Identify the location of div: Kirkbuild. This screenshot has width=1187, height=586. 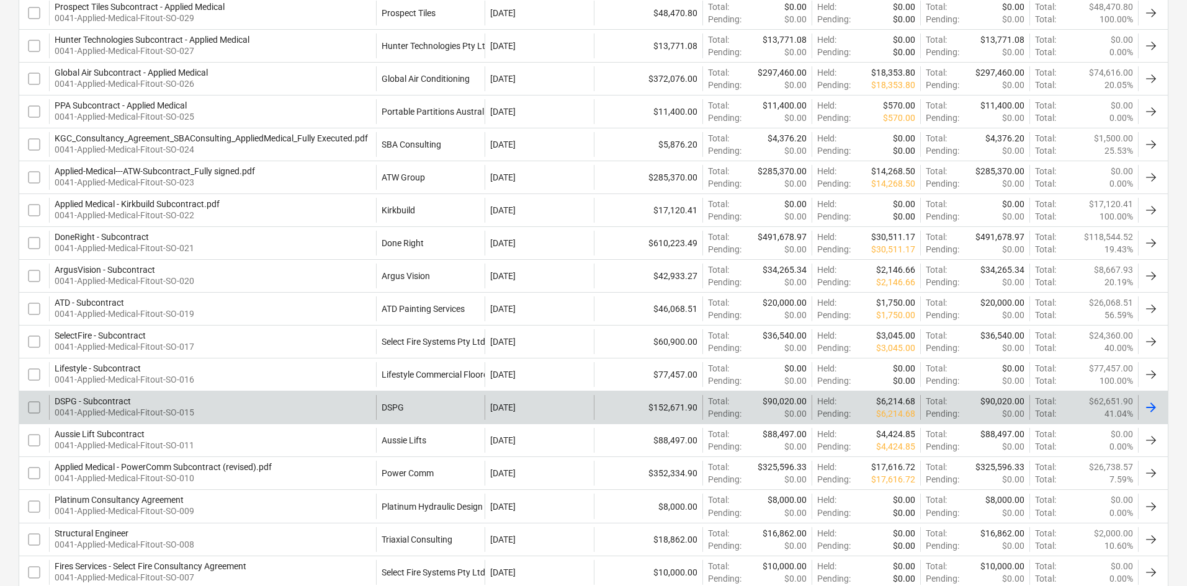
(398, 210).